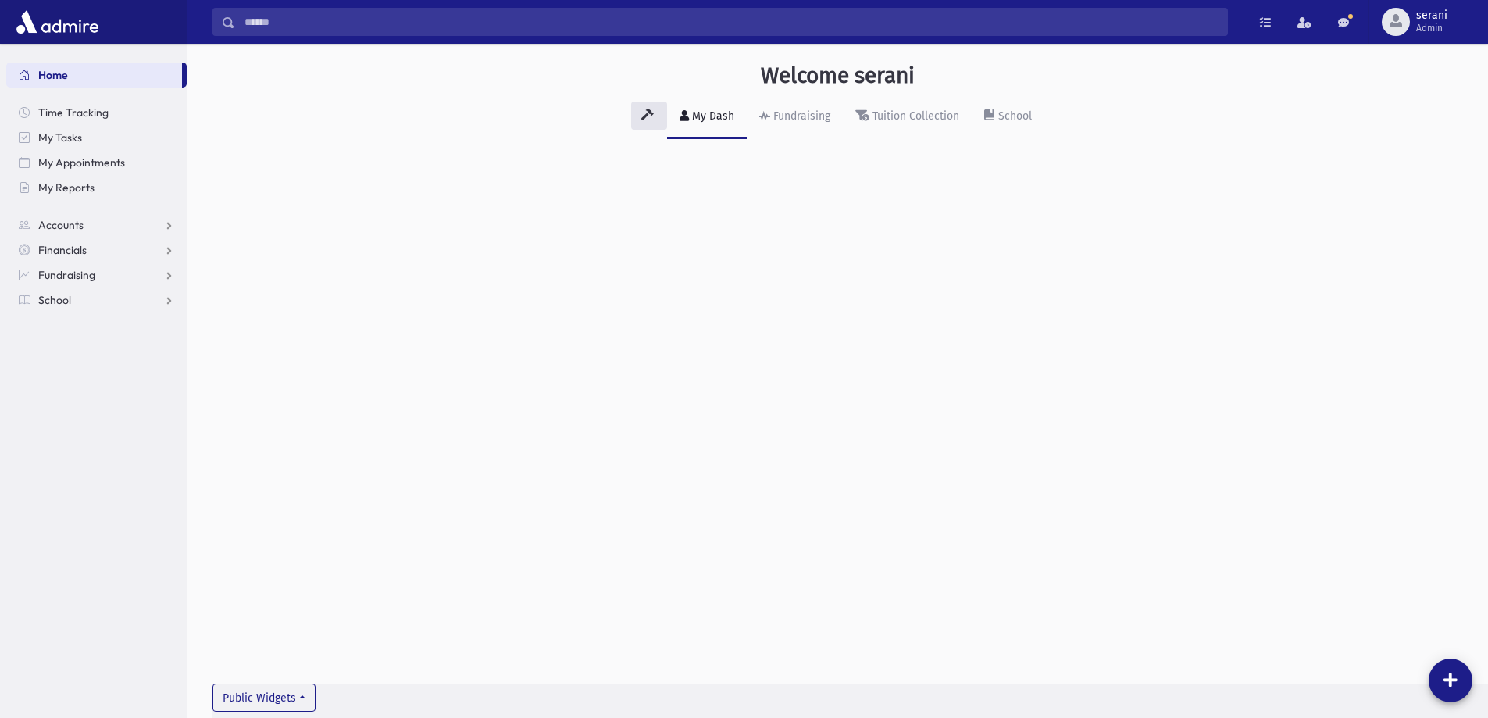 The image size is (1488, 718). Describe the element at coordinates (96, 225) in the screenshot. I see `a: Accounts` at that location.